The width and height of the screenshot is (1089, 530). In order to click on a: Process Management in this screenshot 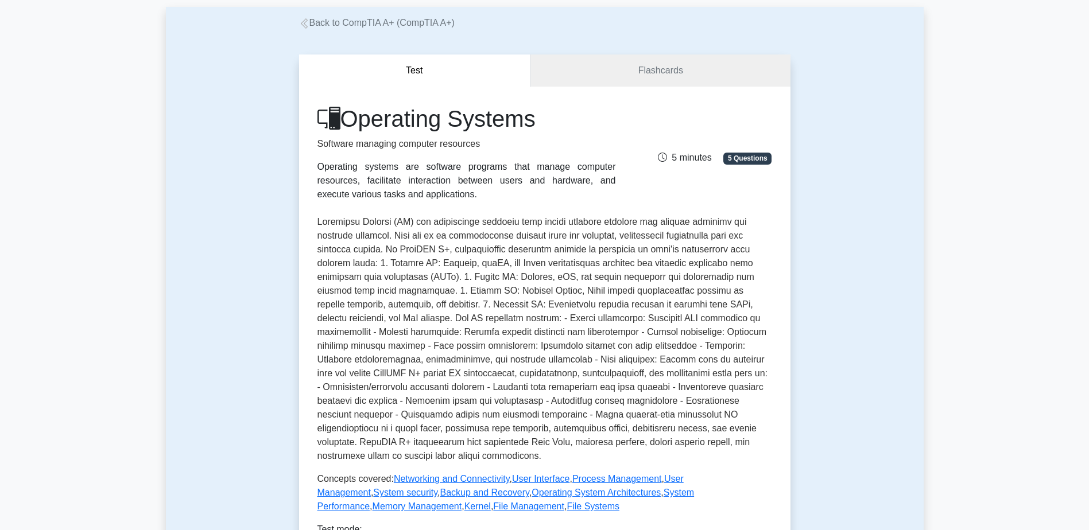, I will do `click(617, 479)`.